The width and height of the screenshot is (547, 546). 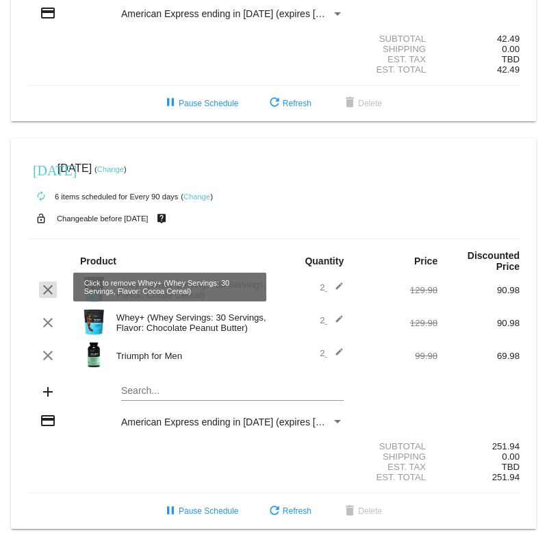 I want to click on mat-icon: add, so click(x=48, y=392).